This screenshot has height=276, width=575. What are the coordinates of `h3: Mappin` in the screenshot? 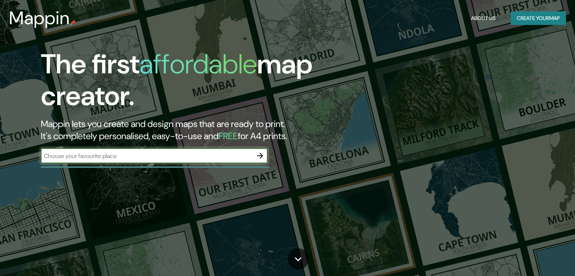 It's located at (39, 18).